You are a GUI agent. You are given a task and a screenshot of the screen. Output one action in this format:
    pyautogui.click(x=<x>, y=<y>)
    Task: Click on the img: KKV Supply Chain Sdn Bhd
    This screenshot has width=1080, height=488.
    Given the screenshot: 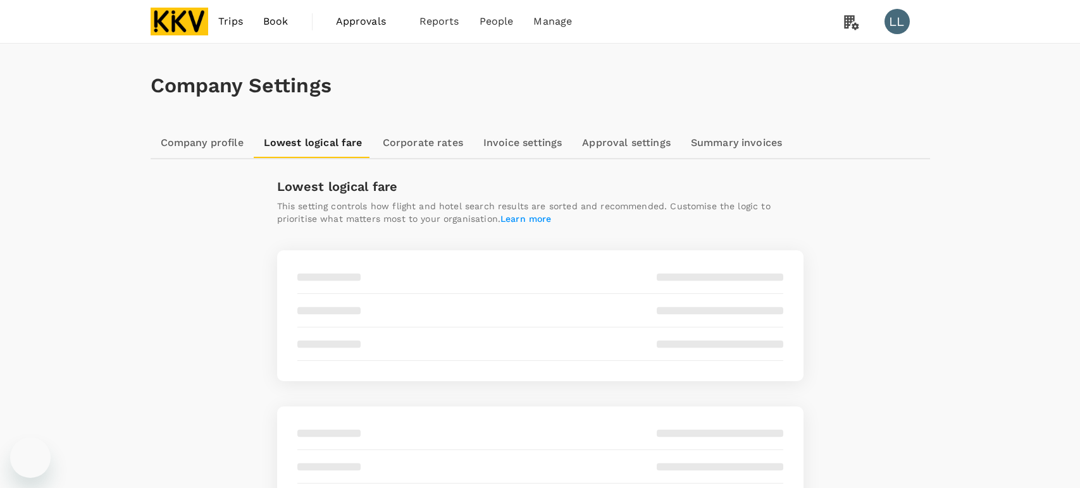 What is the action you would take?
    pyautogui.click(x=180, y=22)
    